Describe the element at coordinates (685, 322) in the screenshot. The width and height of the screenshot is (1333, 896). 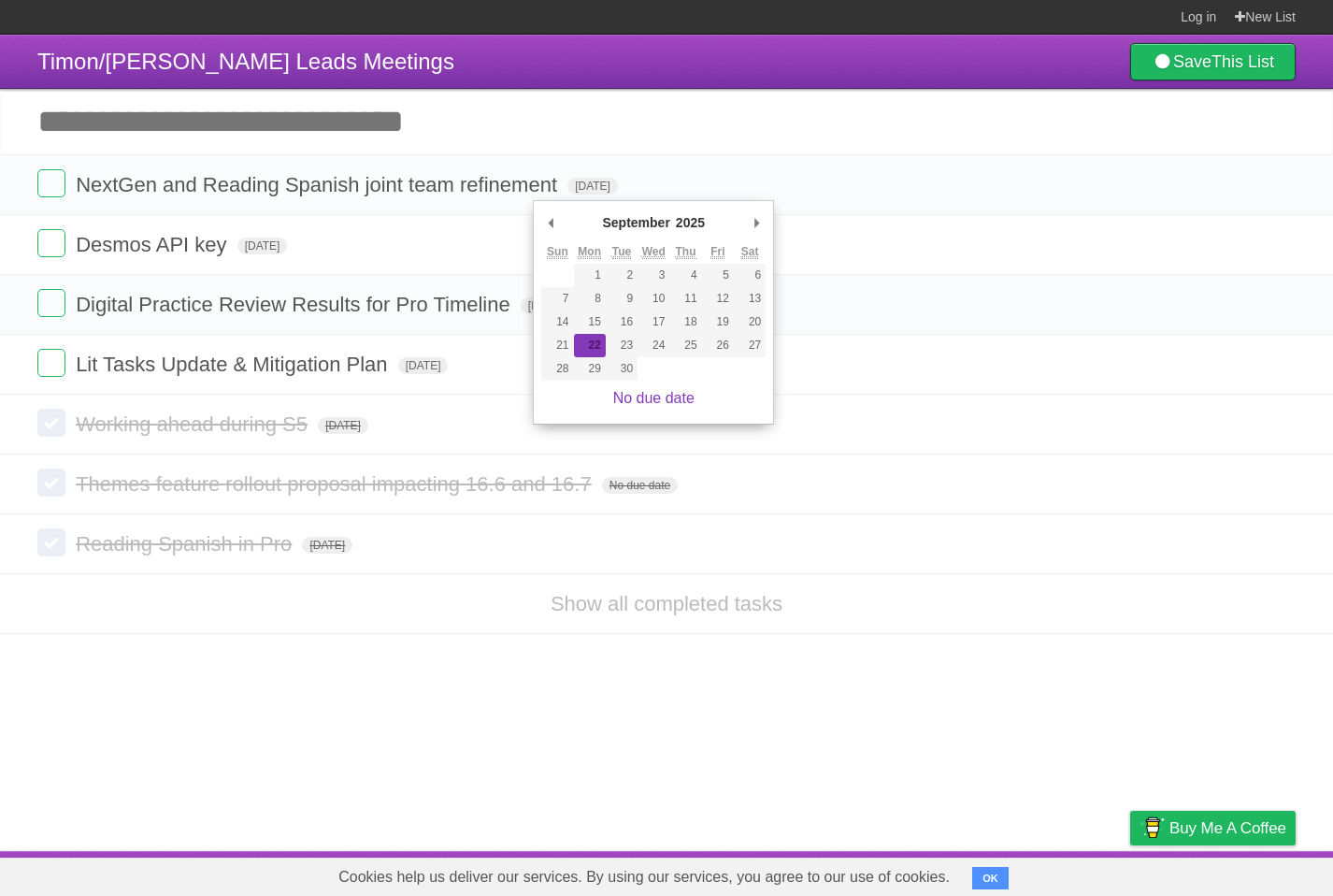
I see `button: 18` at that location.